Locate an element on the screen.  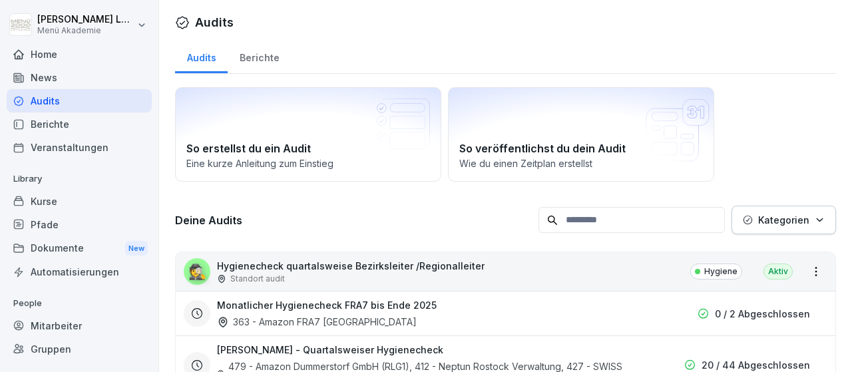
div: Mitarbeiter is located at coordinates (79, 325).